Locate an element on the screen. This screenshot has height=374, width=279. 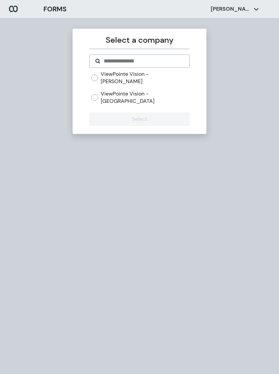
input: Search is located at coordinates (143, 61).